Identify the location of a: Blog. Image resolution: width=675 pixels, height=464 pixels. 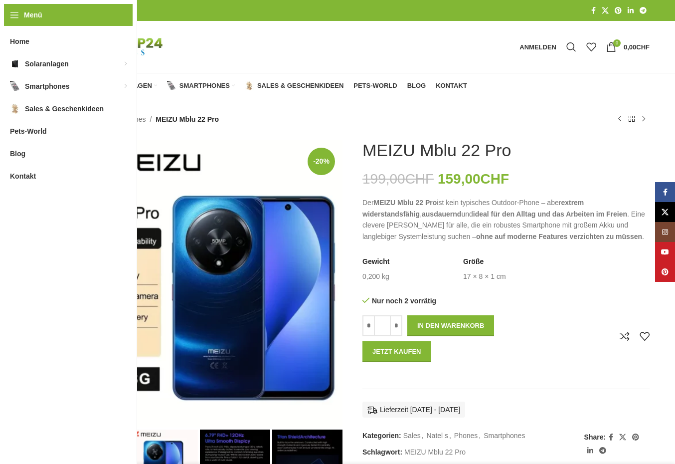
(417, 86).